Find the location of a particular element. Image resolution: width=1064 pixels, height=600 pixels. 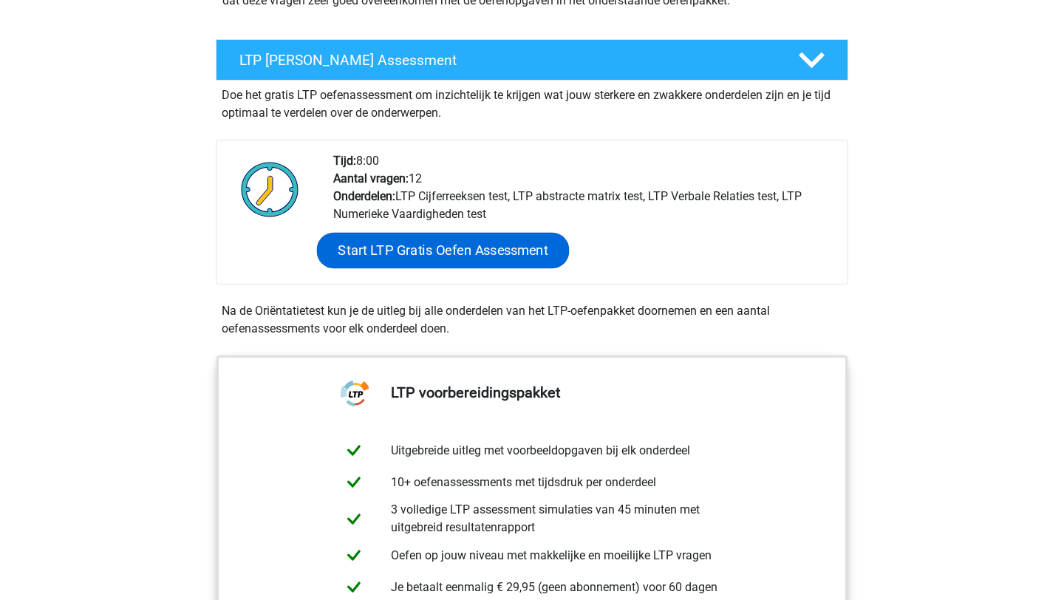

a: Start LTP Gratis Oefen Assessment is located at coordinates (443, 250).